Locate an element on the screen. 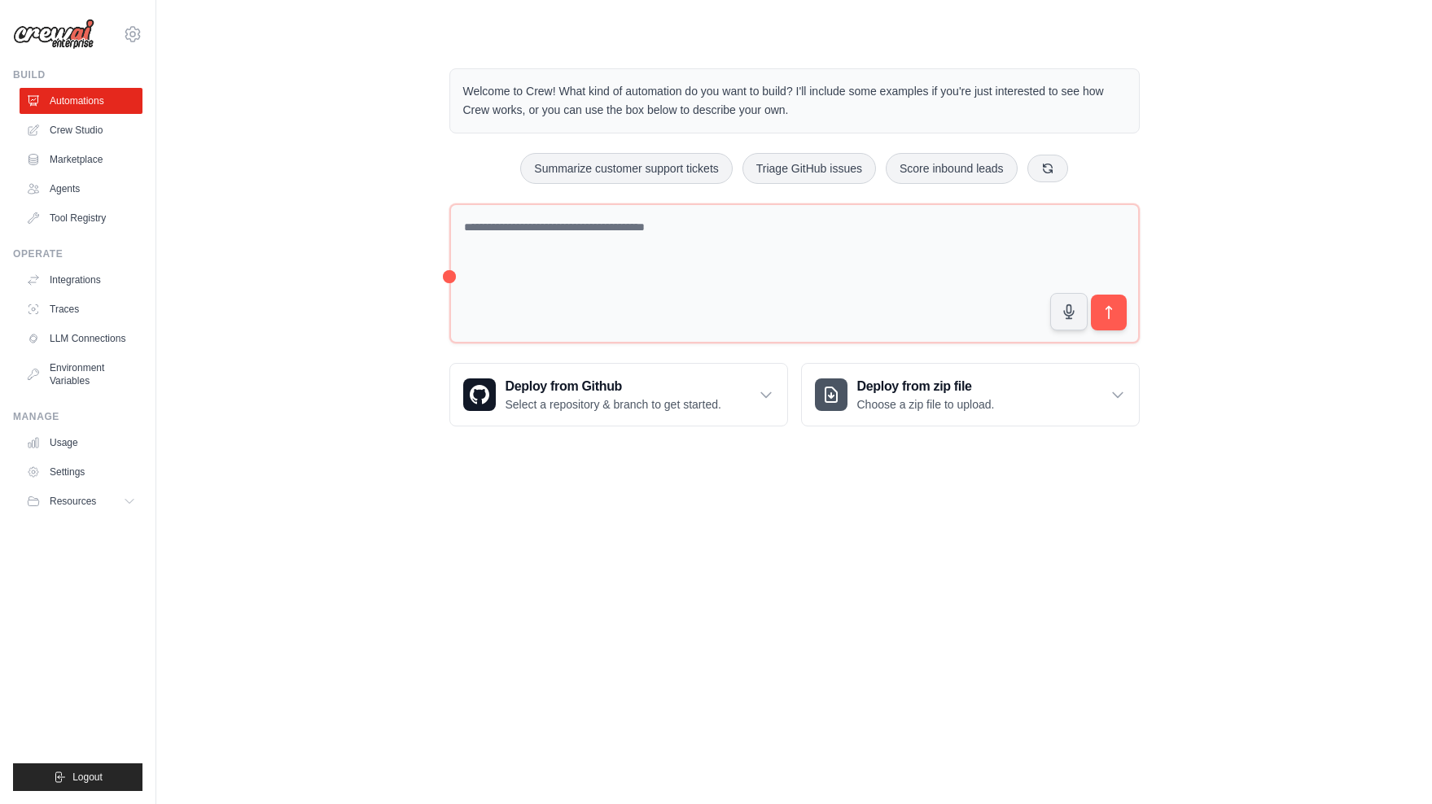  p: Welcome to Crew! What kind of automation do you want to build? I'll include some examples if you'... is located at coordinates (794, 101).